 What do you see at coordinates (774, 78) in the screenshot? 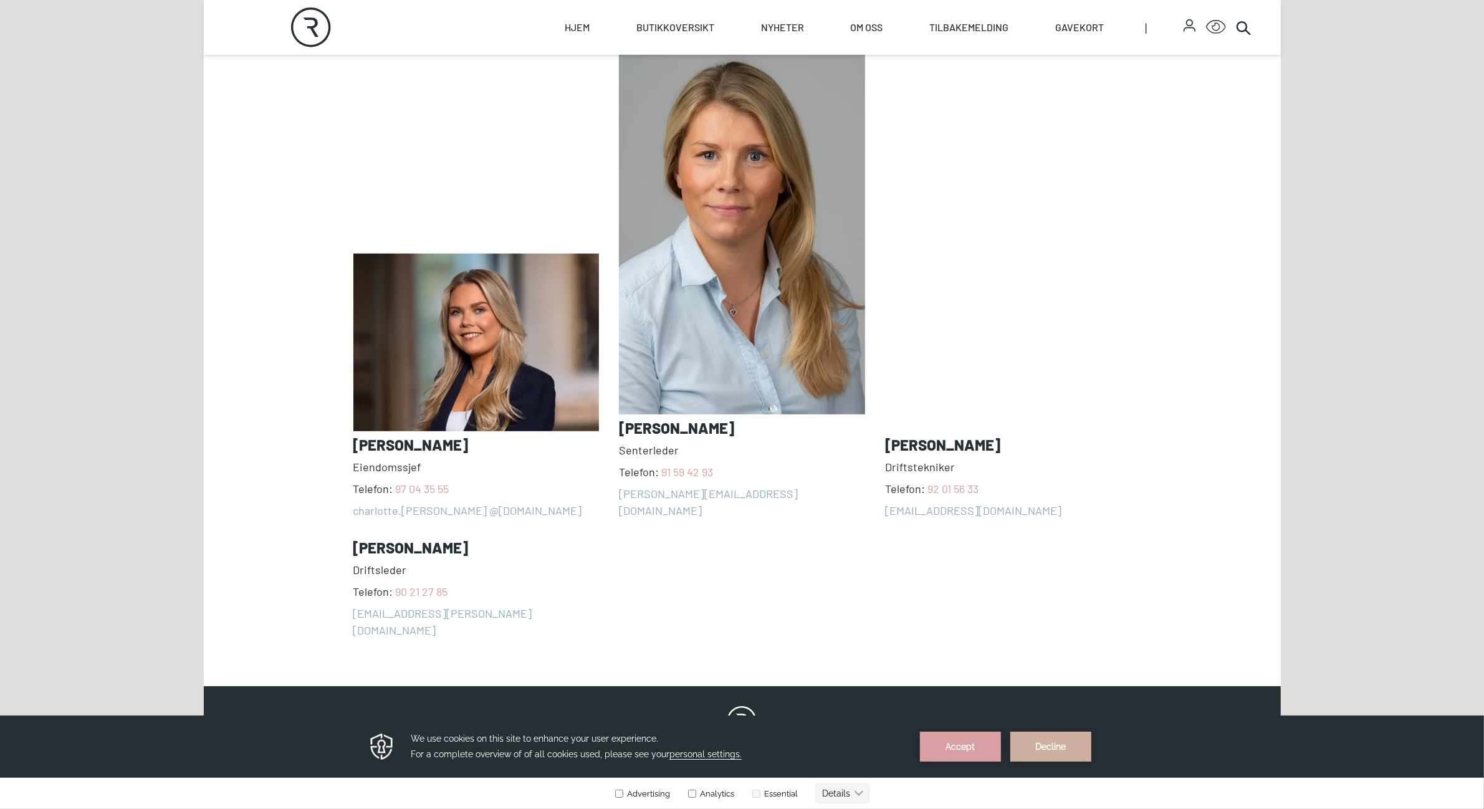
I see `label: Essential` at bounding box center [774, 78].